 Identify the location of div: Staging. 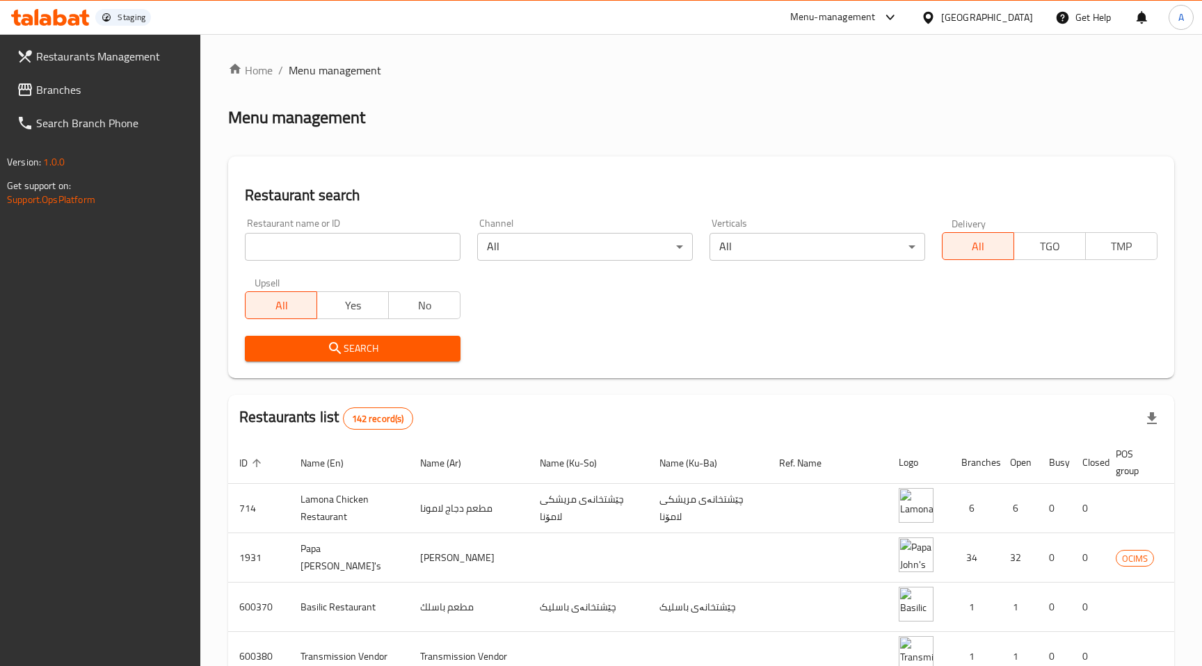
(131, 17).